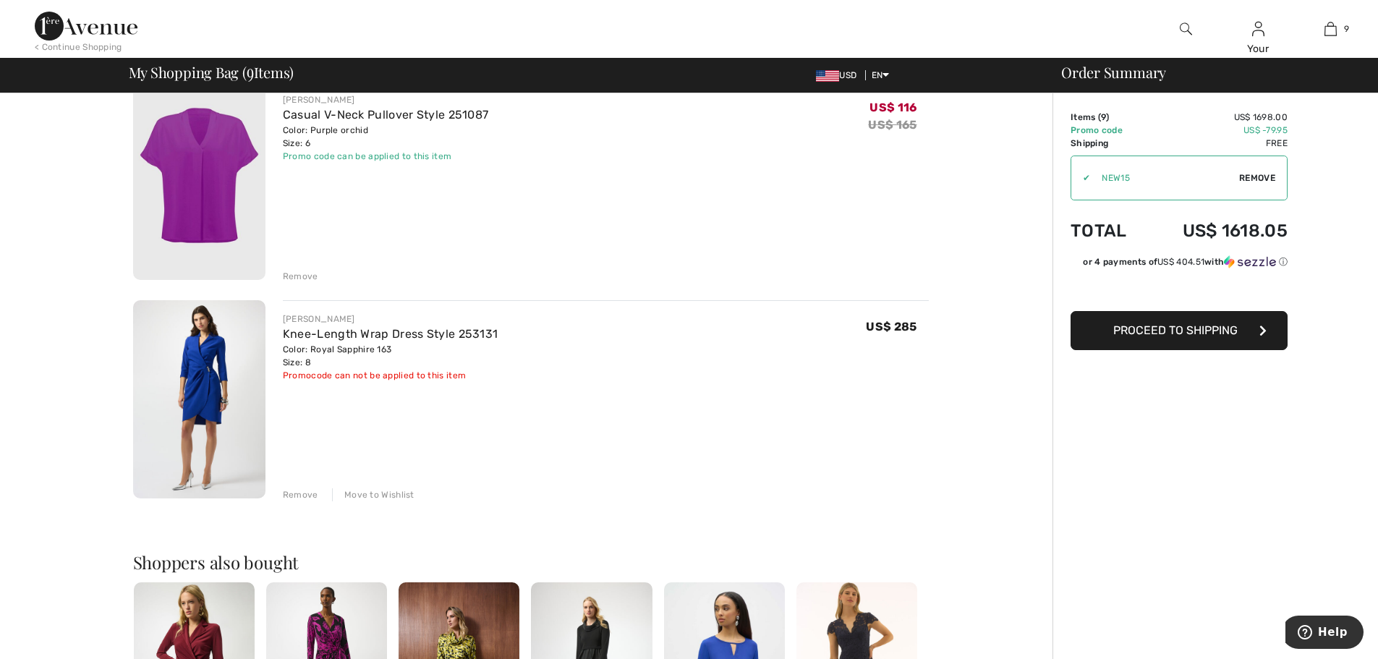  Describe the element at coordinates (1185, 262) in the screenshot. I see `div: or 4 payments of with` at that location.